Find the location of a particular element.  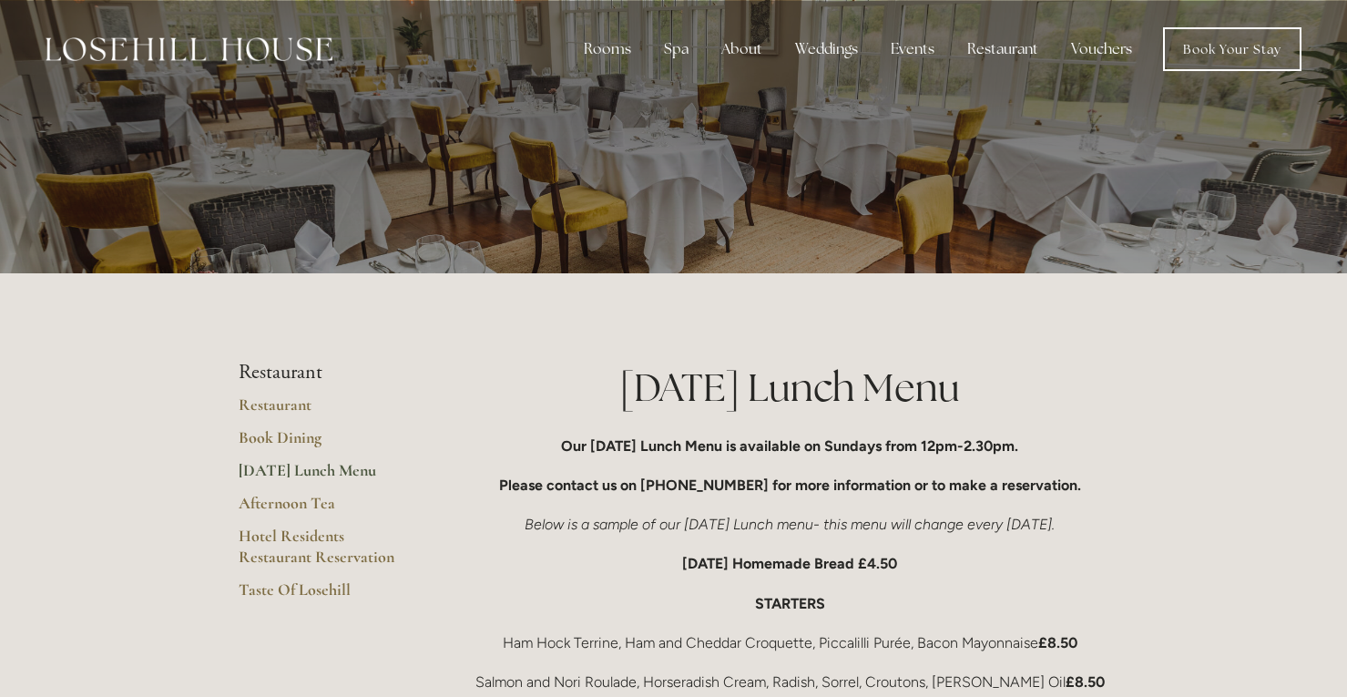

div: Spa is located at coordinates (676, 49).